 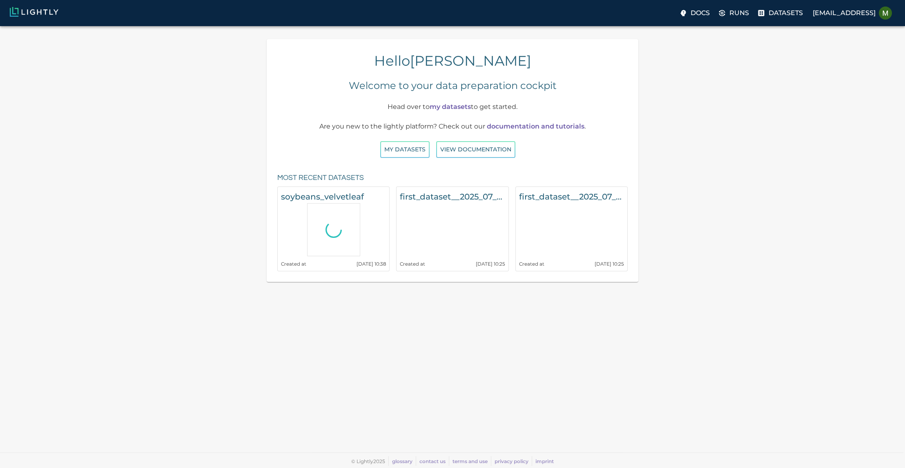 I want to click on a: documentation and tutorials, so click(x=535, y=126).